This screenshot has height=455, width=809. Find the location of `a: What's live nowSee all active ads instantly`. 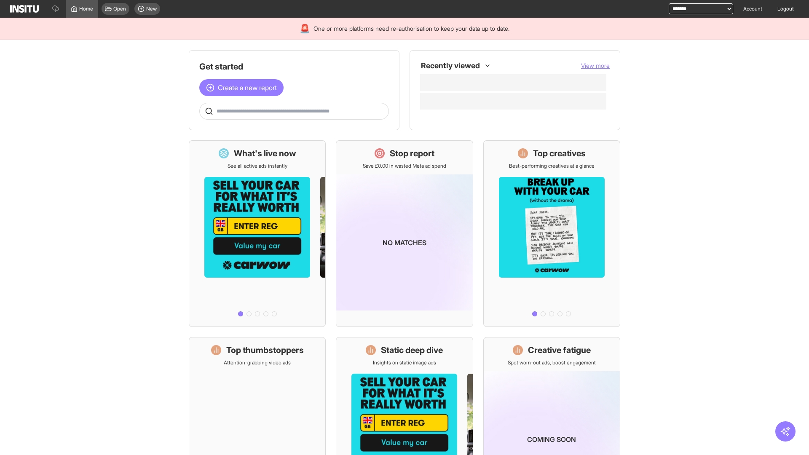

a: What's live nowSee all active ads instantly is located at coordinates (257, 233).